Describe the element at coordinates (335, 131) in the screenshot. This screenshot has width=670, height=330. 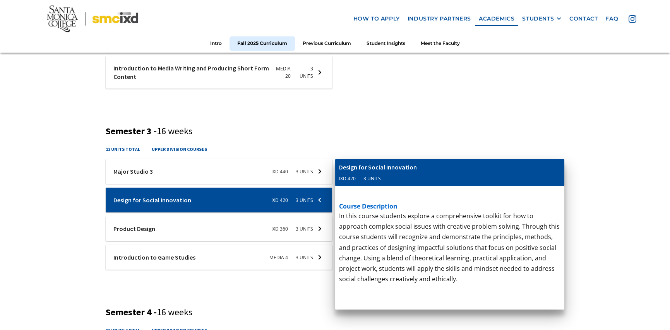
I see `h3: Semester 3 -` at that location.